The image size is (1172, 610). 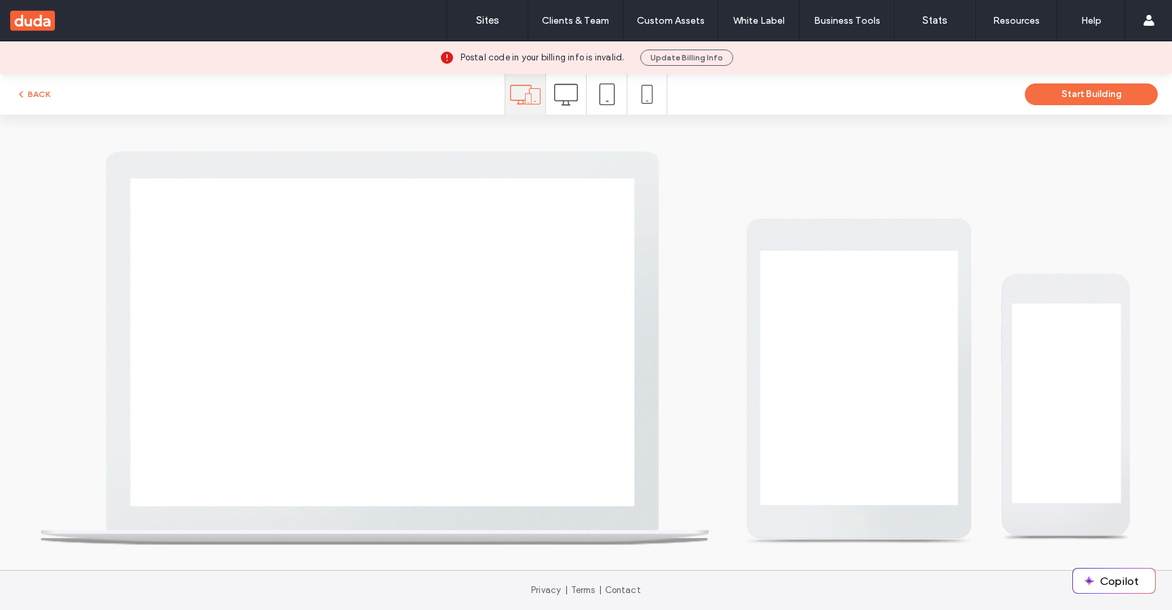 I want to click on a: Privacy, so click(x=546, y=589).